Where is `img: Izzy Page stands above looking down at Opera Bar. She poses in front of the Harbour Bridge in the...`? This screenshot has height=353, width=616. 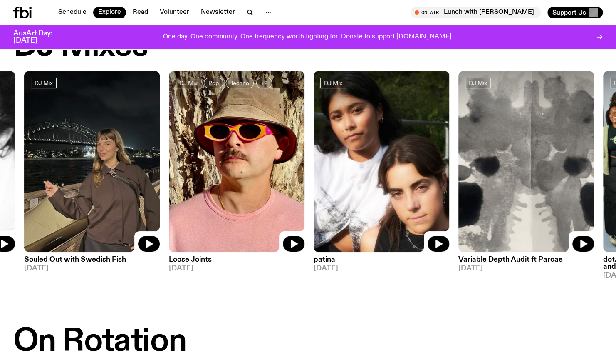
img: Izzy Page stands above looking down at Opera Bar. She poses in front of the Harbour Bridge in the... is located at coordinates (92, 161).